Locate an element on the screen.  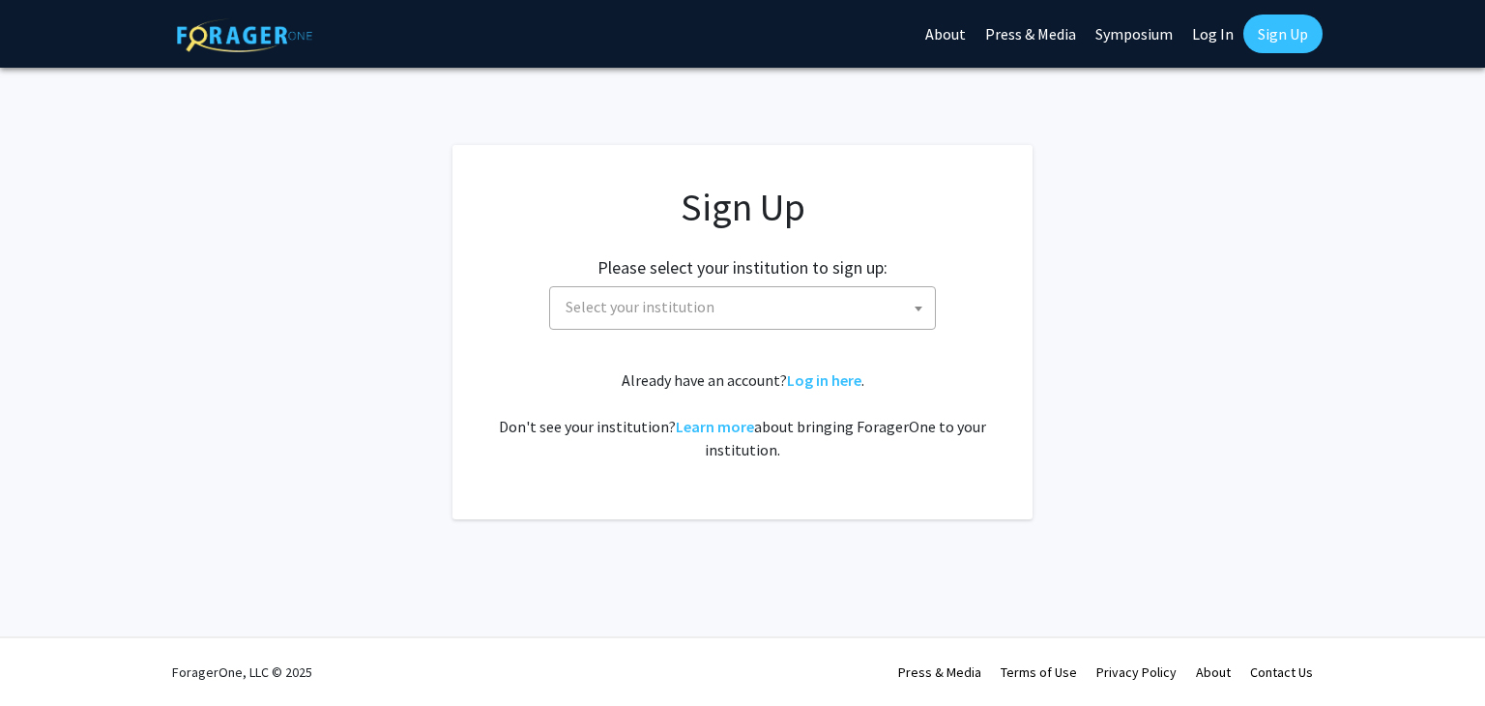
h2: Please select your institution to sign up: is located at coordinates (743, 268).